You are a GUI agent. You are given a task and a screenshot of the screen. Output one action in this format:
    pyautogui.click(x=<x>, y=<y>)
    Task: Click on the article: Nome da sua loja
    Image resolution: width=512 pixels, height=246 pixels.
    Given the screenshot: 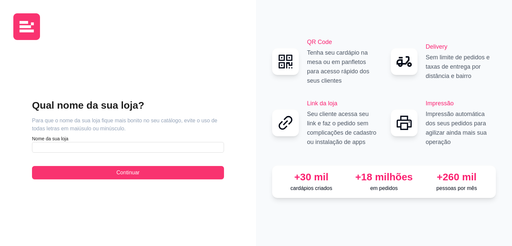 What is the action you would take?
    pyautogui.click(x=128, y=139)
    